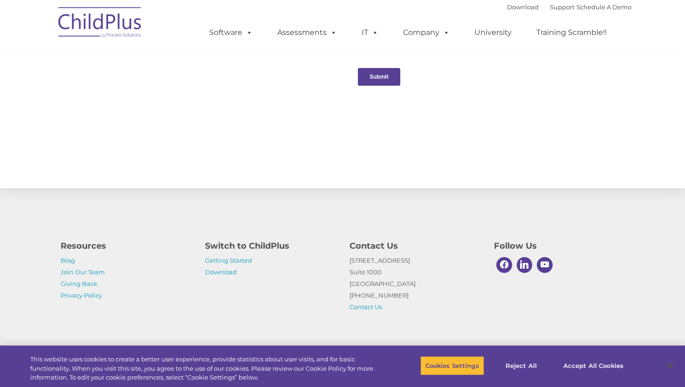 Image resolution: width=685 pixels, height=387 pixels. I want to click on a: Assessments, so click(307, 33).